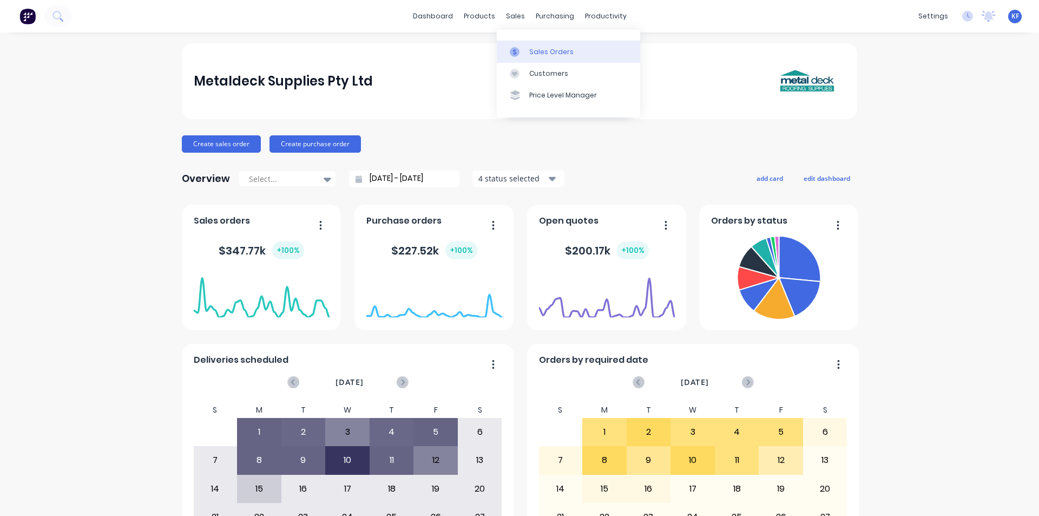 This screenshot has width=1039, height=516. I want to click on span: Orders by status, so click(749, 221).